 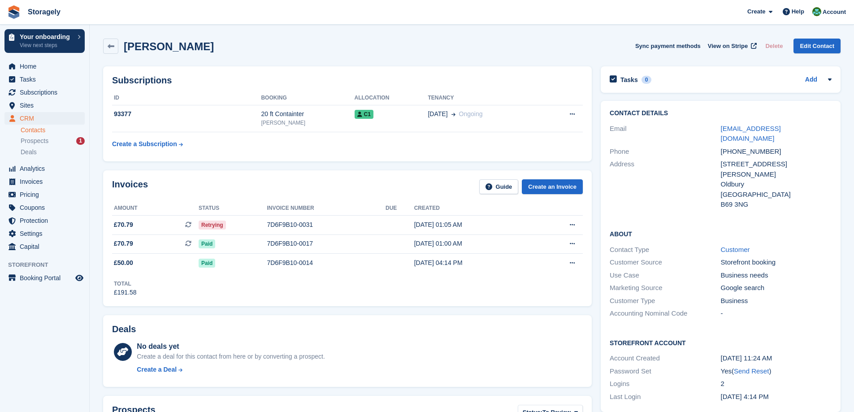 I want to click on div: Marketing Source, so click(x=665, y=288).